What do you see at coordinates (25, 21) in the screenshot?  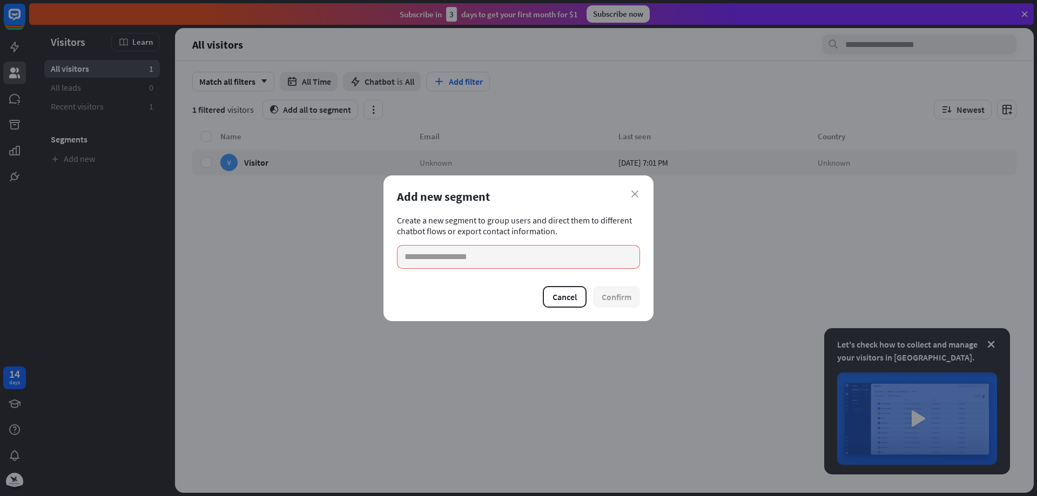 I see `button: Open LiveChat chat widget` at bounding box center [25, 21].